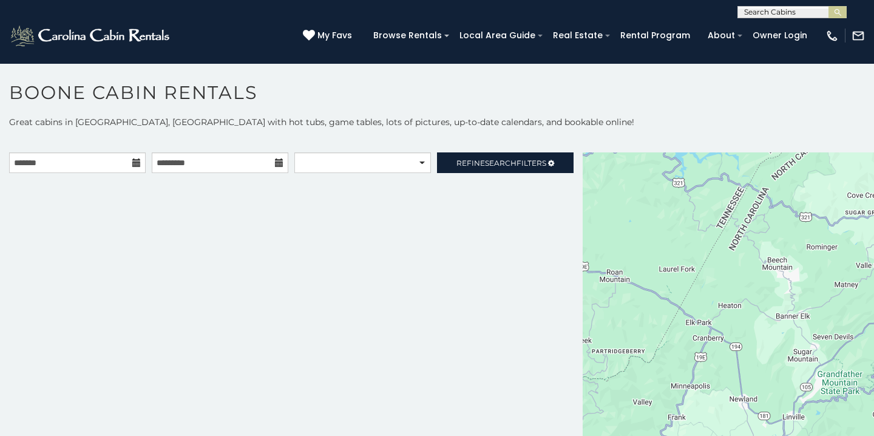 Image resolution: width=874 pixels, height=436 pixels. I want to click on a: Owner Login, so click(780, 35).